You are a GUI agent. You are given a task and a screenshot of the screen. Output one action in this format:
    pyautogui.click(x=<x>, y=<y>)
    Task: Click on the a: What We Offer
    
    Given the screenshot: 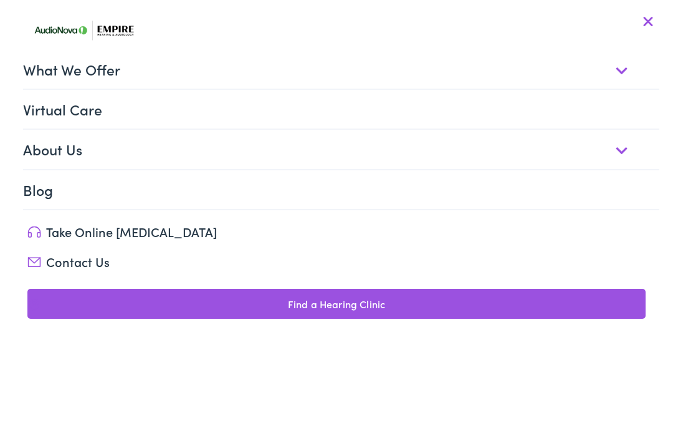 What is the action you would take?
    pyautogui.click(x=342, y=69)
    